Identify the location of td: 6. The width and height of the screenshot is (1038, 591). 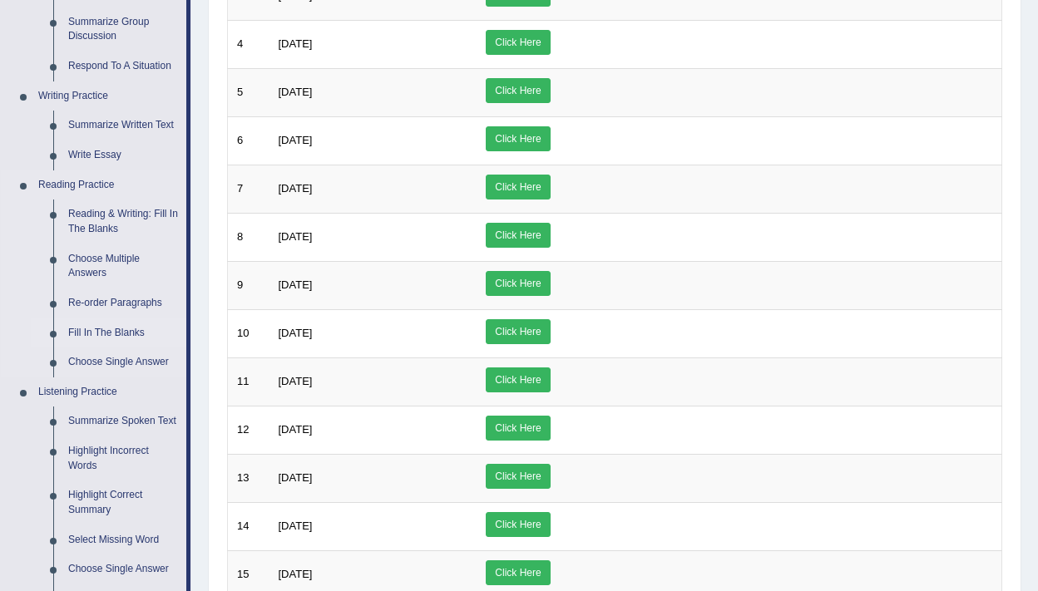
(249, 141).